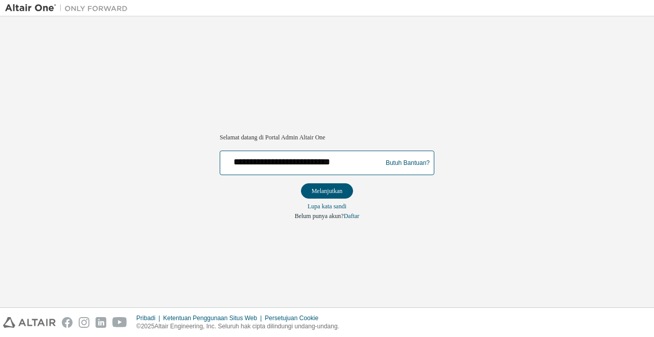 Image resolution: width=654 pixels, height=337 pixels. What do you see at coordinates (69, 8) in the screenshot?
I see `img: Altair Satu` at bounding box center [69, 8].